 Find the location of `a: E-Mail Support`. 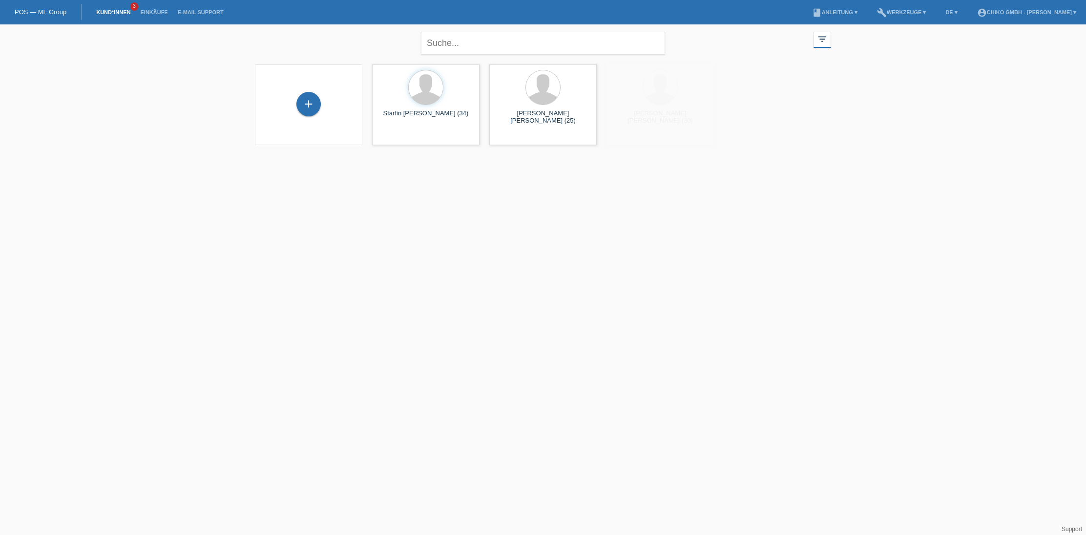

a: E-Mail Support is located at coordinates (201, 12).